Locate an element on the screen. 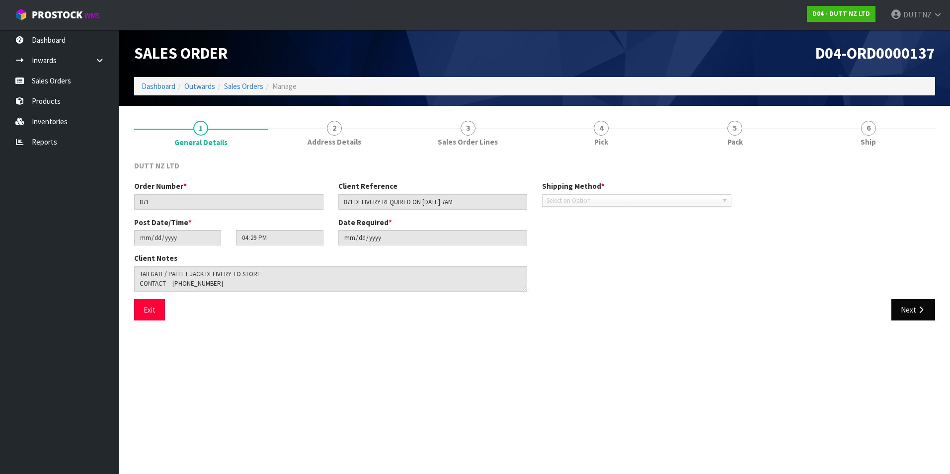 This screenshot has height=474, width=950. a: Outwards is located at coordinates (200, 86).